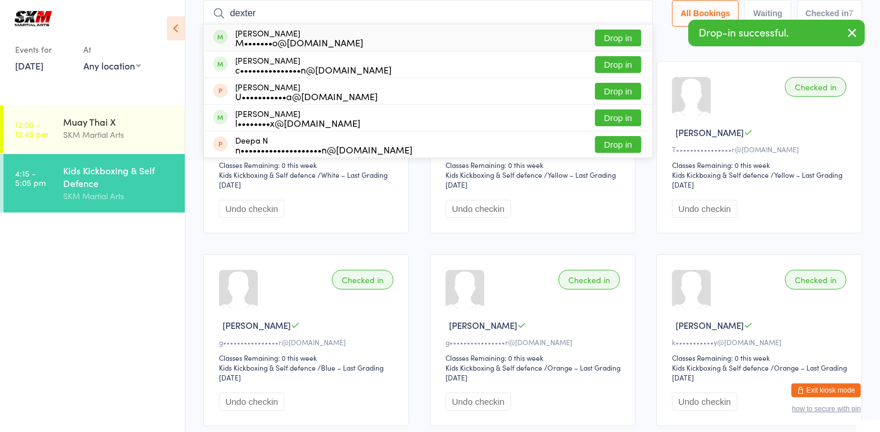 The height and width of the screenshot is (432, 880). I want to click on time: 4:15 - 5:05 pm, so click(30, 178).